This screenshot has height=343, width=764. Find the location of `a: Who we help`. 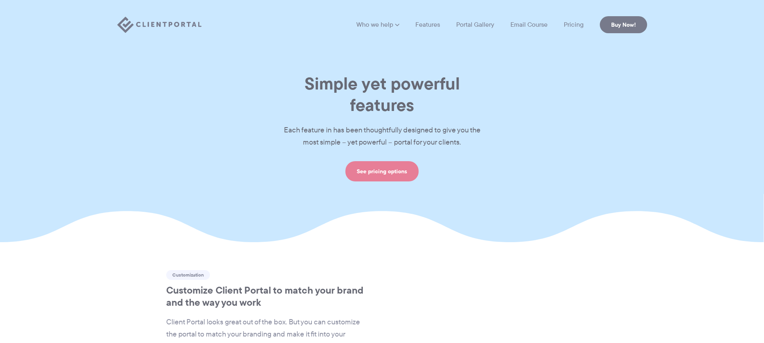

a: Who we help is located at coordinates (378, 25).